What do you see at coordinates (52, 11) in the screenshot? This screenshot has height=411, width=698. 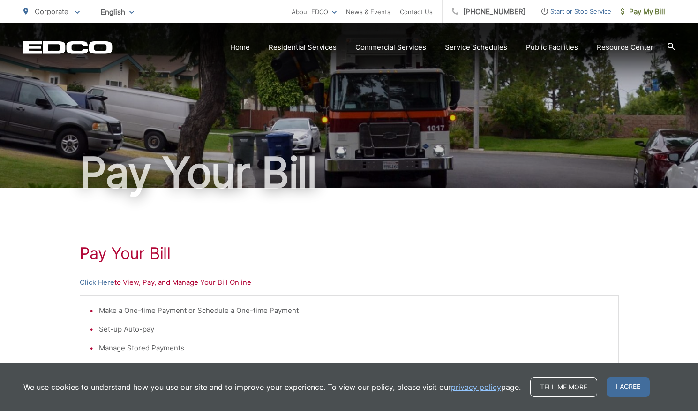 I see `span: Corporate` at bounding box center [52, 11].